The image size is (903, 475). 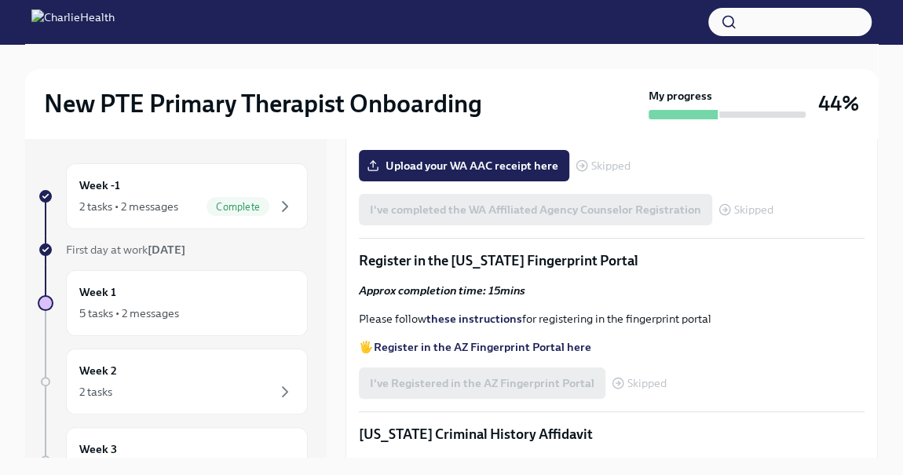 What do you see at coordinates (129, 207) in the screenshot?
I see `div: 2 tasks • 2 messages` at bounding box center [129, 207].